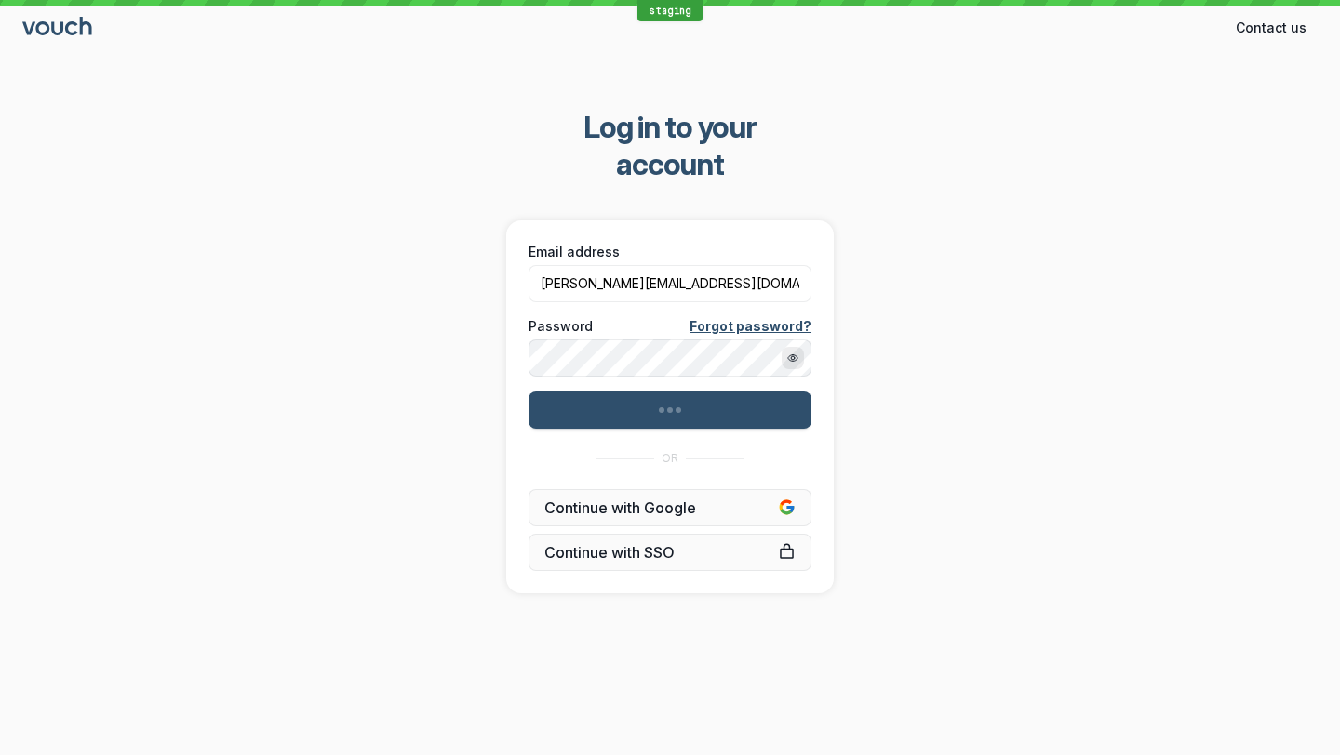 Image resolution: width=1340 pixels, height=755 pixels. I want to click on span: Continue with Google, so click(670, 508).